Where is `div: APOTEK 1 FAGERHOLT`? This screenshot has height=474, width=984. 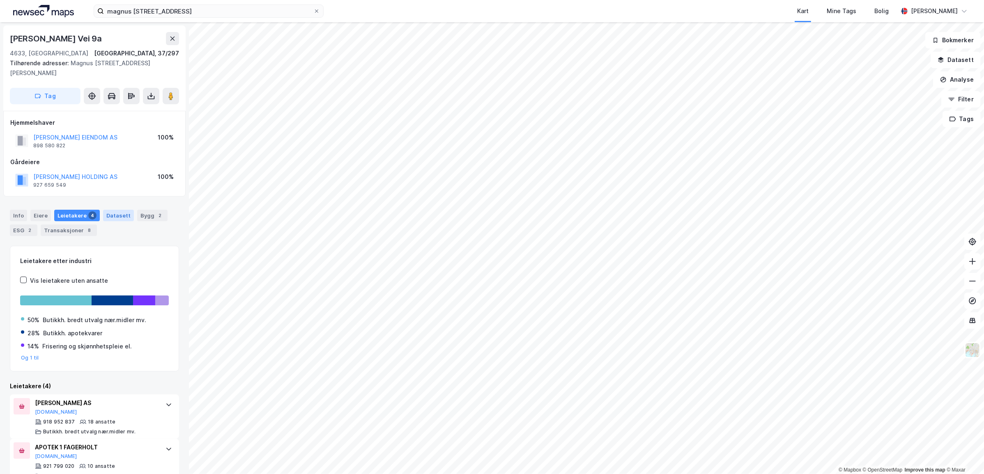 div: APOTEK 1 FAGERHOLT is located at coordinates (96, 448).